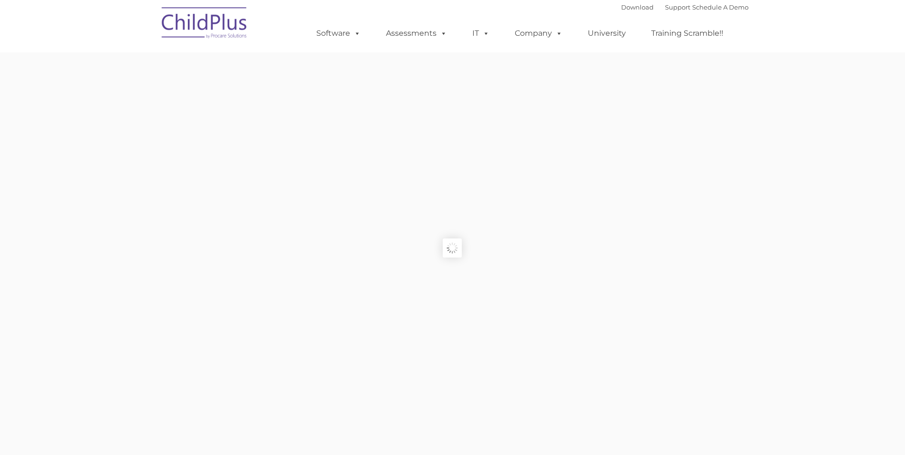 This screenshot has height=455, width=905. What do you see at coordinates (678, 7) in the screenshot?
I see `a: Support` at bounding box center [678, 7].